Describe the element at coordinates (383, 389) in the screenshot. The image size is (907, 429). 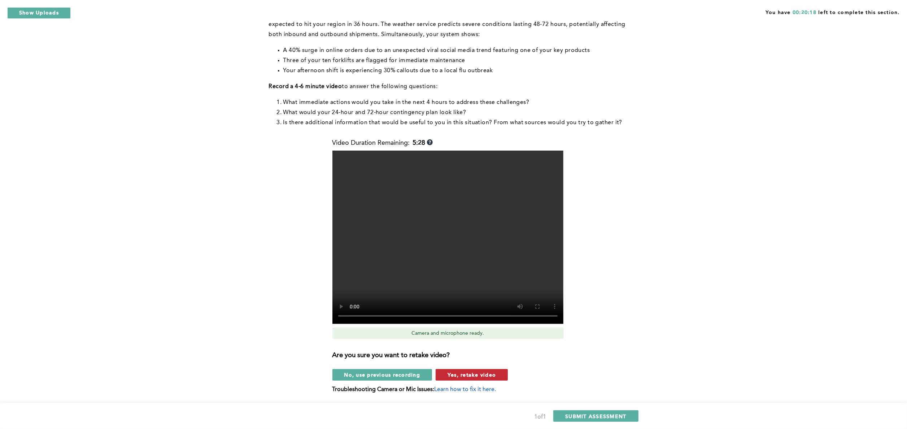
I see `b: Troubleshooting Camera or Mic Issues:` at that location.